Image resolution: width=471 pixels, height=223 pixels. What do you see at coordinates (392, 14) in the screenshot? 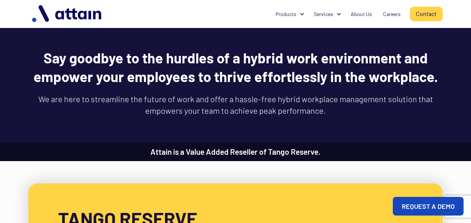
I see `div: Careers` at bounding box center [392, 14].